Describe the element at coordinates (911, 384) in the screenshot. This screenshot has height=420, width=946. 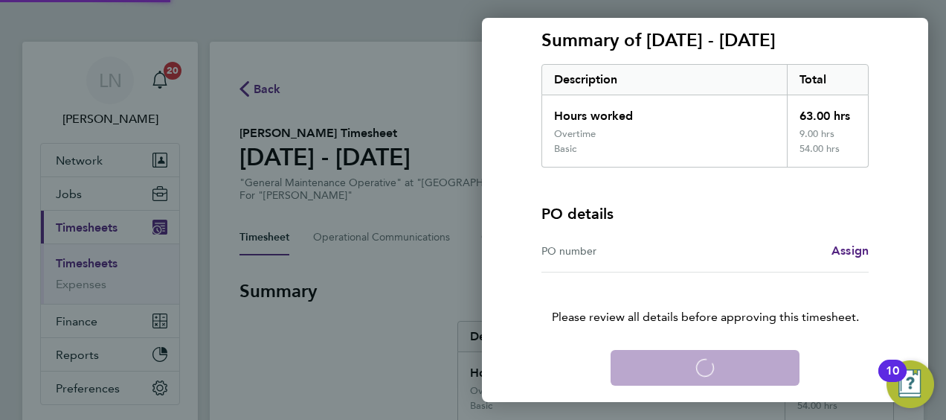
I see `button: Open Resource Center, 10 new notifications` at that location.